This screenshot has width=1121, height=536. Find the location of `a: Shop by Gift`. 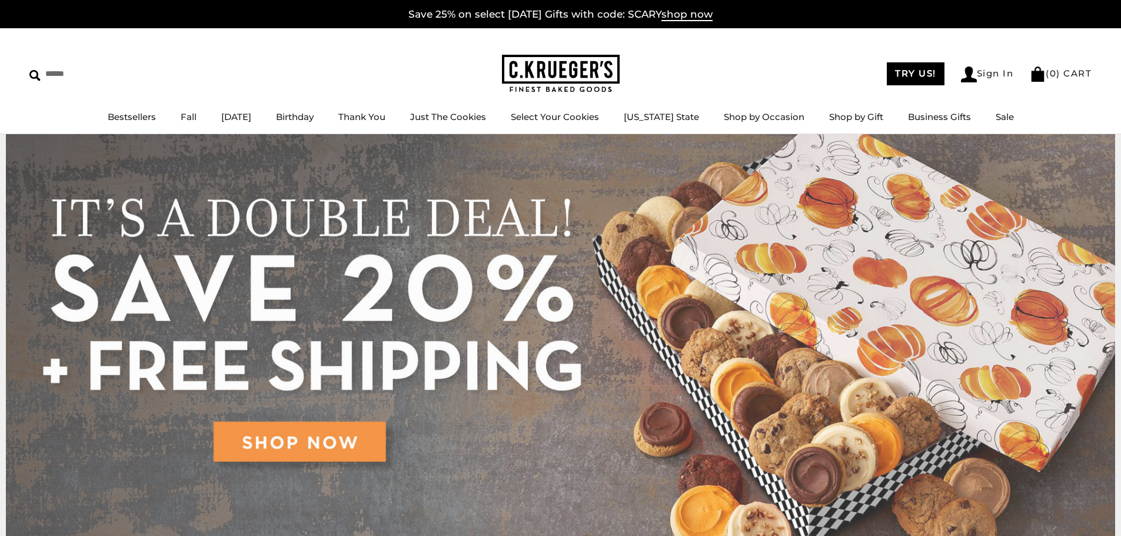

a: Shop by Gift is located at coordinates (856, 117).